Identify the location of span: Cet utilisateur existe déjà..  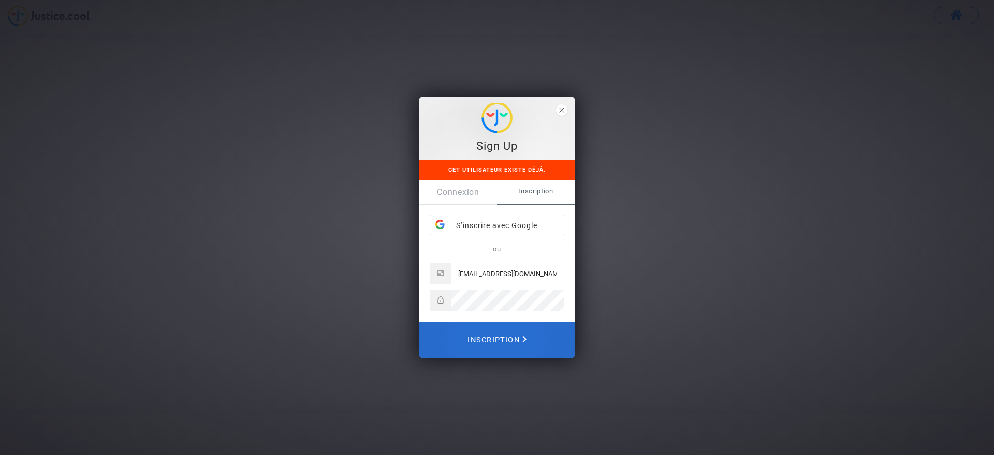
(497, 170).